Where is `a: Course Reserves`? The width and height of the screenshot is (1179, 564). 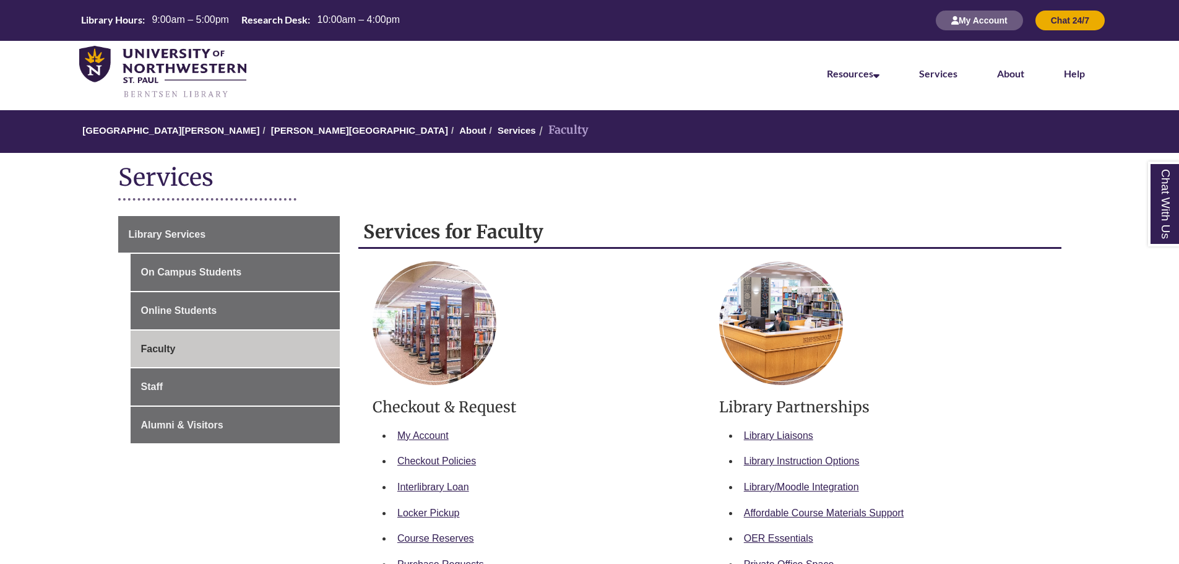 a: Course Reserves is located at coordinates (436, 538).